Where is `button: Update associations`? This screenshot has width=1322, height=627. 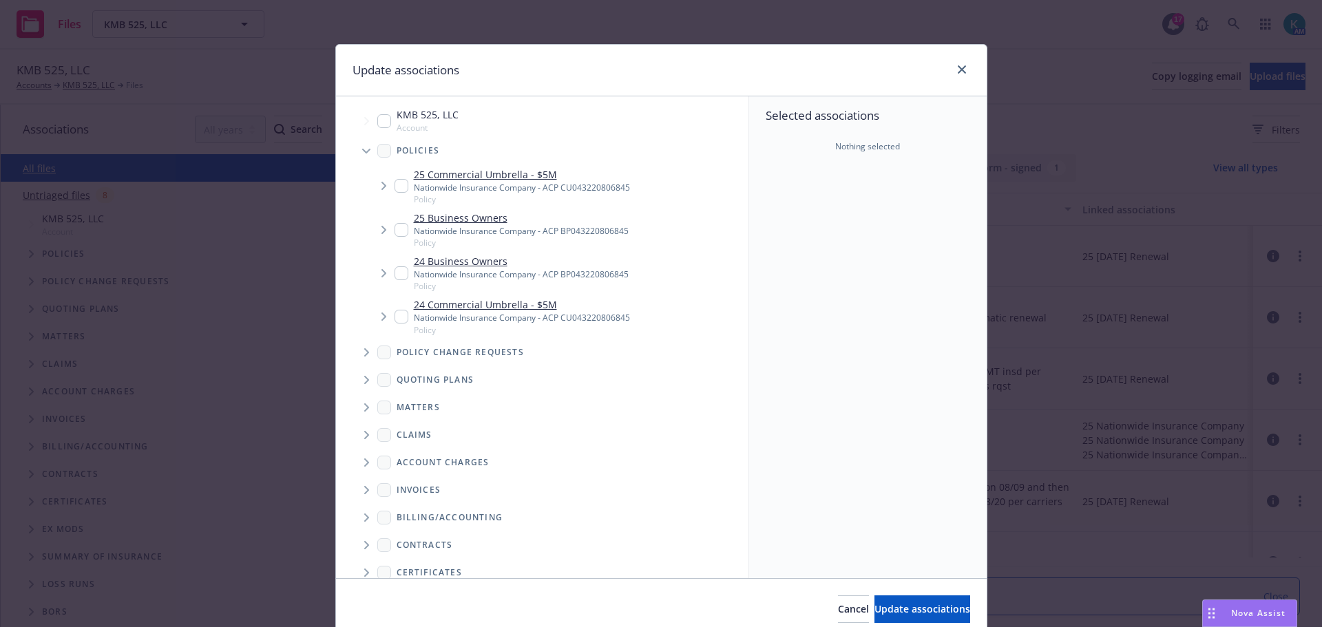
button: Update associations is located at coordinates (922, 609).